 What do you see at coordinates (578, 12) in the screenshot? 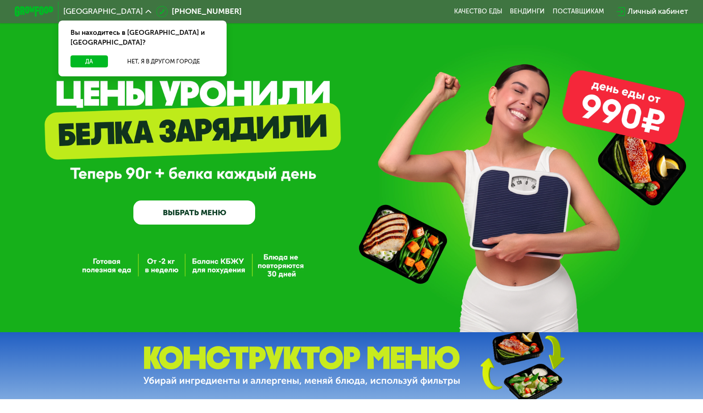
I see `div: поставщикам` at bounding box center [578, 12].